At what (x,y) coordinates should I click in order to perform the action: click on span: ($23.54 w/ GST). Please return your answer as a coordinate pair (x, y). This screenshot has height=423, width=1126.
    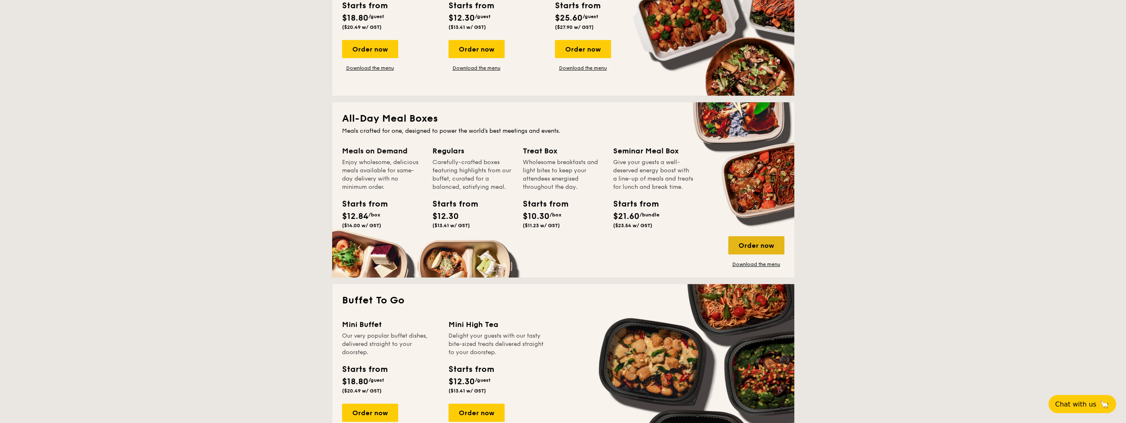
    Looking at the image, I should click on (632, 226).